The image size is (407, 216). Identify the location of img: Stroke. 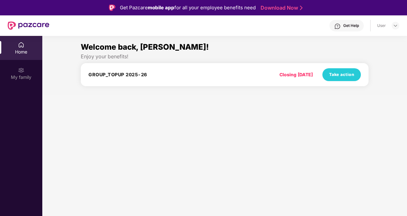
(301, 8).